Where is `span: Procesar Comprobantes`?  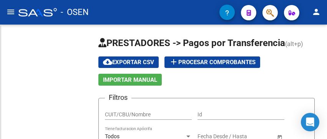 span: Procesar Comprobantes is located at coordinates (212, 62).